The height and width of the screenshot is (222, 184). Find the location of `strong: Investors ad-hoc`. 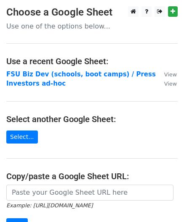

strong: Investors ad-hoc is located at coordinates (36, 84).